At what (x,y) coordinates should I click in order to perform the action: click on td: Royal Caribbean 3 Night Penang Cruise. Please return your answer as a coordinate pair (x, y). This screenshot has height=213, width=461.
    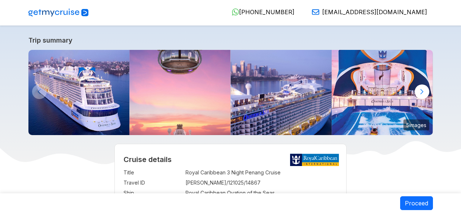
    Looking at the image, I should click on (262, 173).